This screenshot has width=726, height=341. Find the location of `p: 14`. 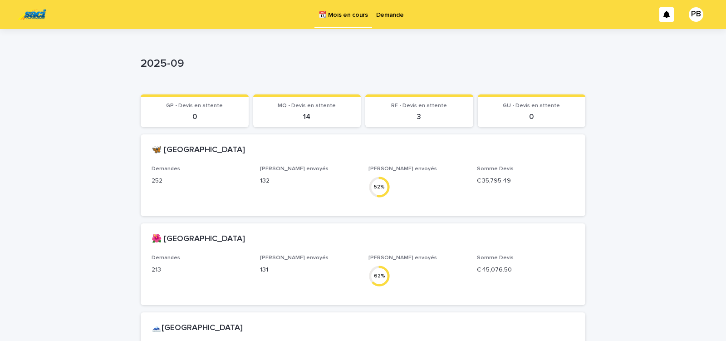

p: 14 is located at coordinates (307, 117).